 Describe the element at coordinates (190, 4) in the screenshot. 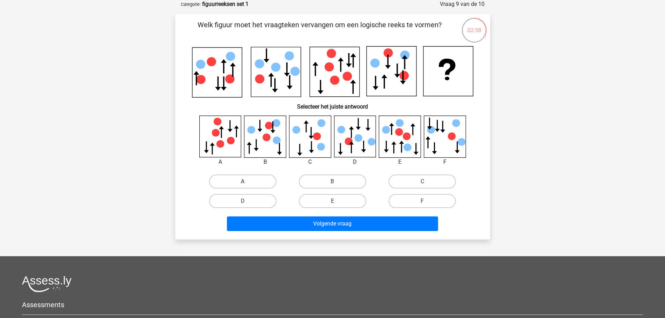

I see `small: Categorie:` at that location.